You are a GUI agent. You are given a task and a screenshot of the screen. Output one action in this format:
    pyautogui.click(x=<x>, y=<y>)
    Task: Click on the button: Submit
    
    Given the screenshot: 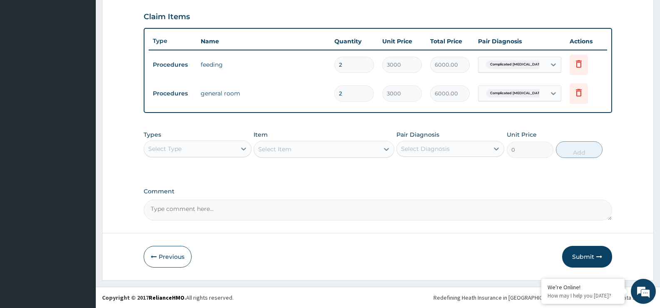 What is the action you would take?
    pyautogui.click(x=587, y=257)
    